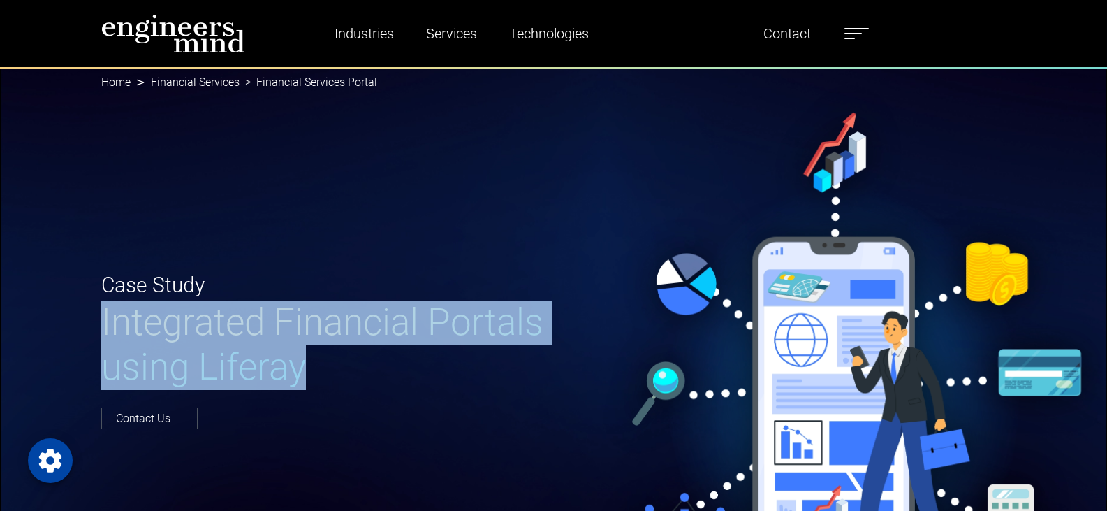  What do you see at coordinates (549, 34) in the screenshot?
I see `a: Technologies` at bounding box center [549, 34].